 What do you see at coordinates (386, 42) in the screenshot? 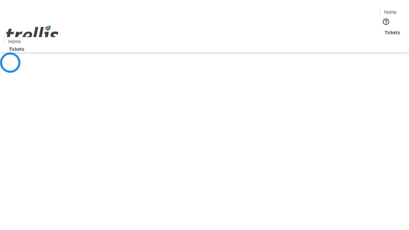
I see `button: Cart` at bounding box center [386, 42].